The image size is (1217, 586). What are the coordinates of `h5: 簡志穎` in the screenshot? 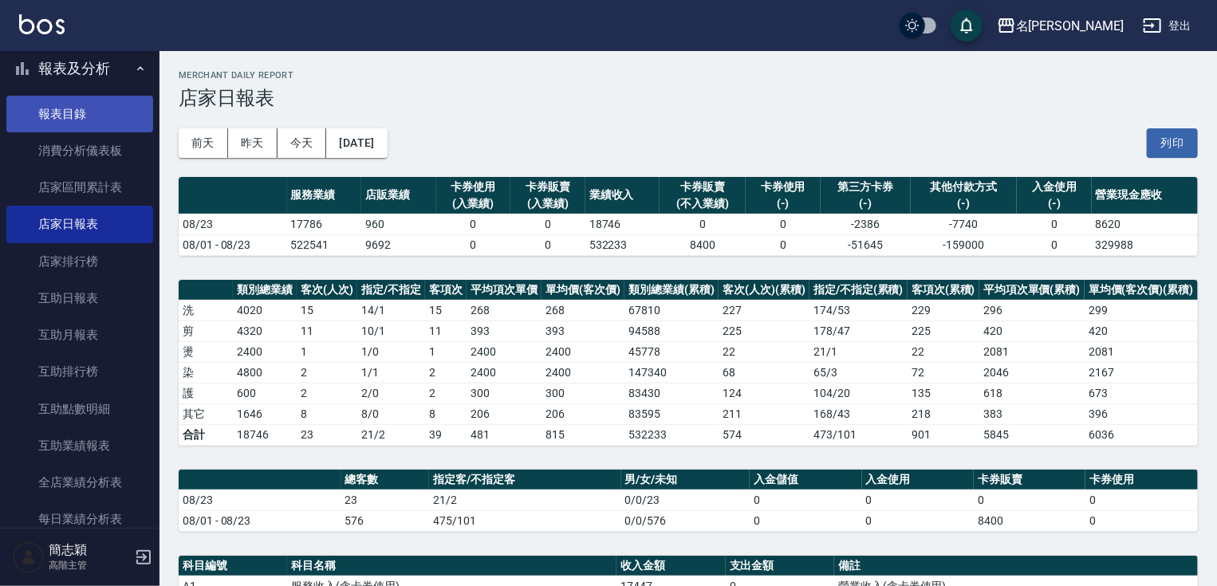 It's located at (89, 550).